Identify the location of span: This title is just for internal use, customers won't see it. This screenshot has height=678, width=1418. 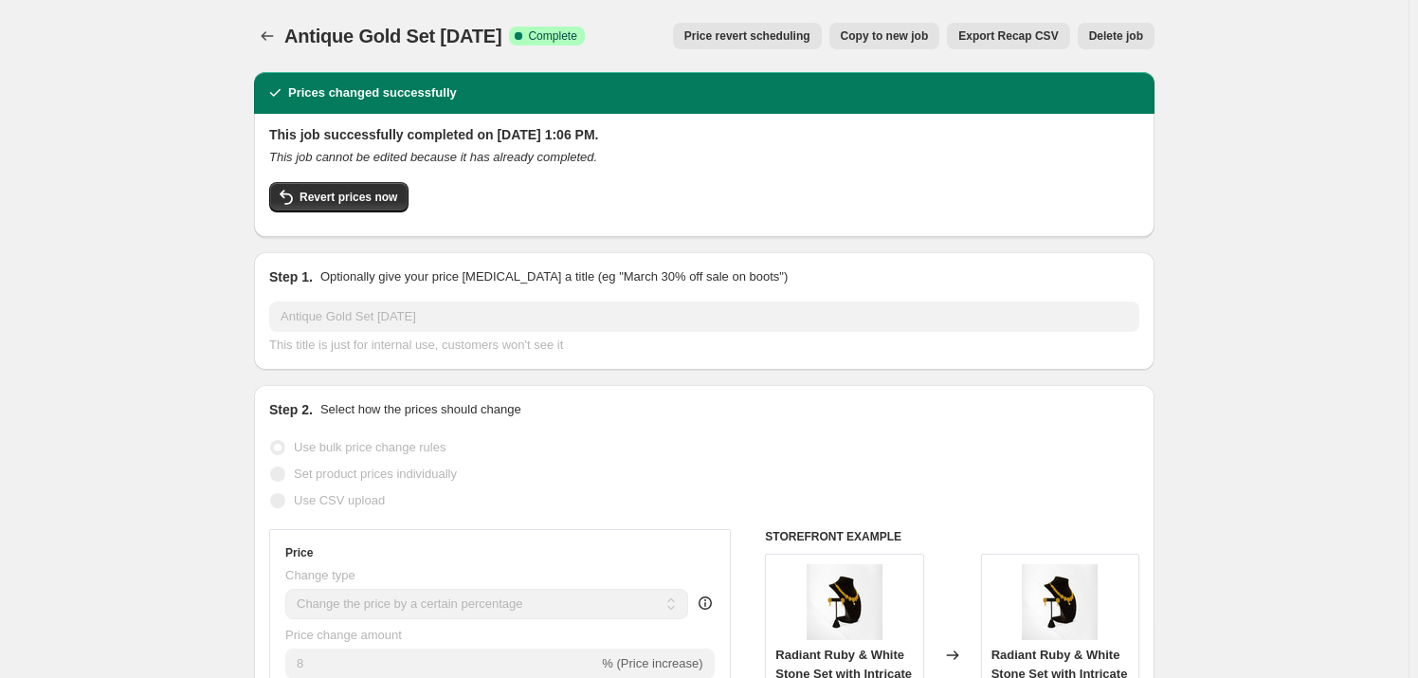
(416, 344).